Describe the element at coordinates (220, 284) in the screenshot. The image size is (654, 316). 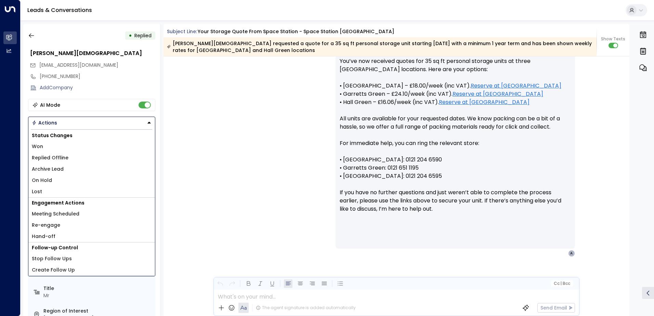
I see `button: Undo` at that location.